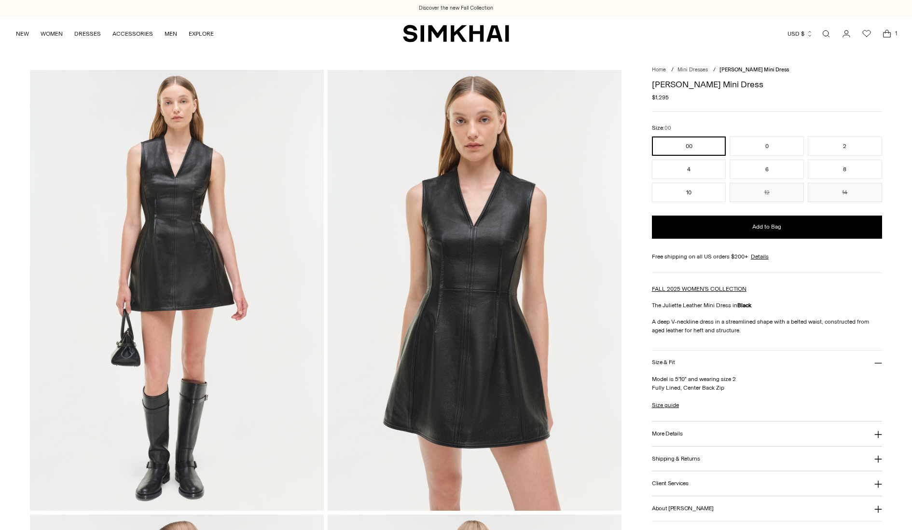 The height and width of the screenshot is (530, 912). Describe the element at coordinates (767, 484) in the screenshot. I see `button: Client Services` at that location.